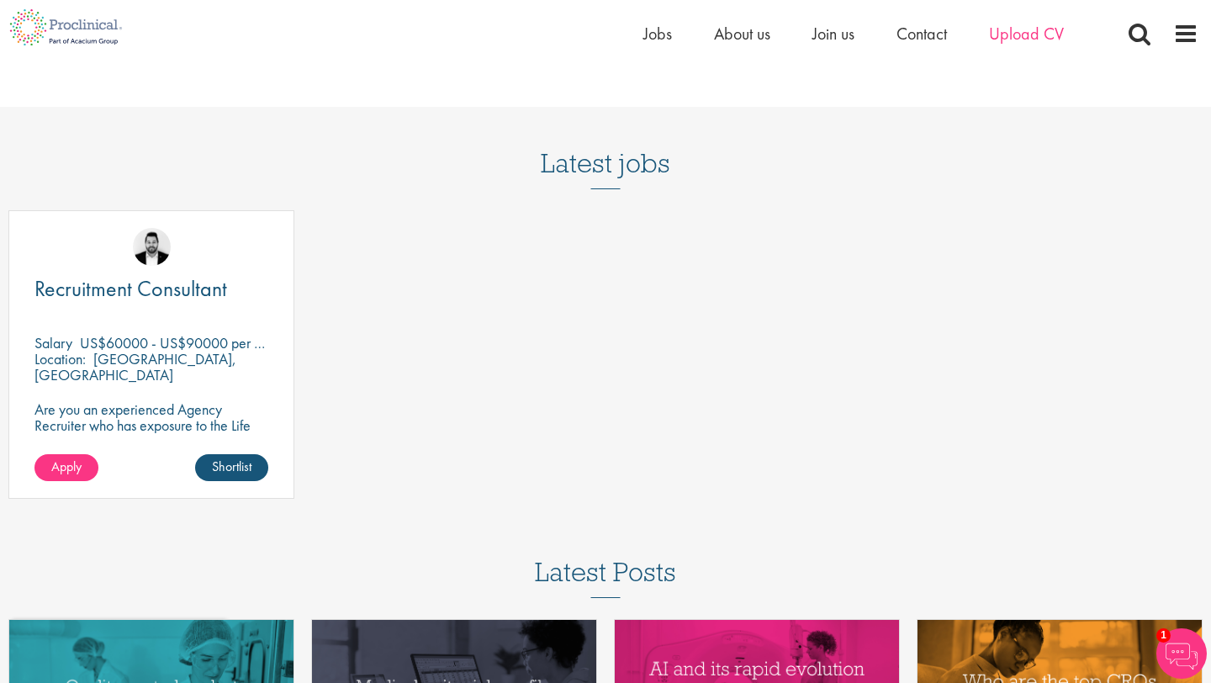  Describe the element at coordinates (922, 34) in the screenshot. I see `span: Contact` at that location.